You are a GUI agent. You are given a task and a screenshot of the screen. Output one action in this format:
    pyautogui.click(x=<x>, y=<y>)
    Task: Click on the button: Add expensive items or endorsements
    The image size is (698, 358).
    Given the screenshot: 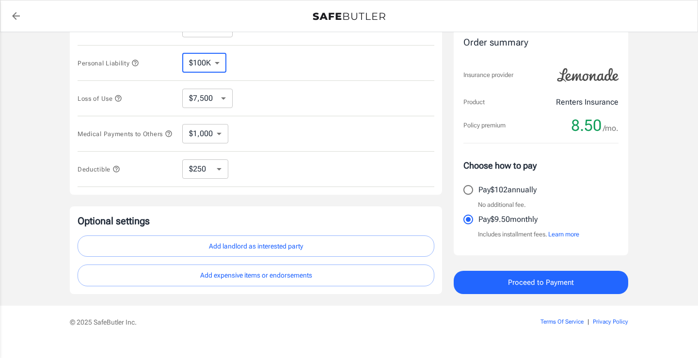 What is the action you would take?
    pyautogui.click(x=256, y=275)
    